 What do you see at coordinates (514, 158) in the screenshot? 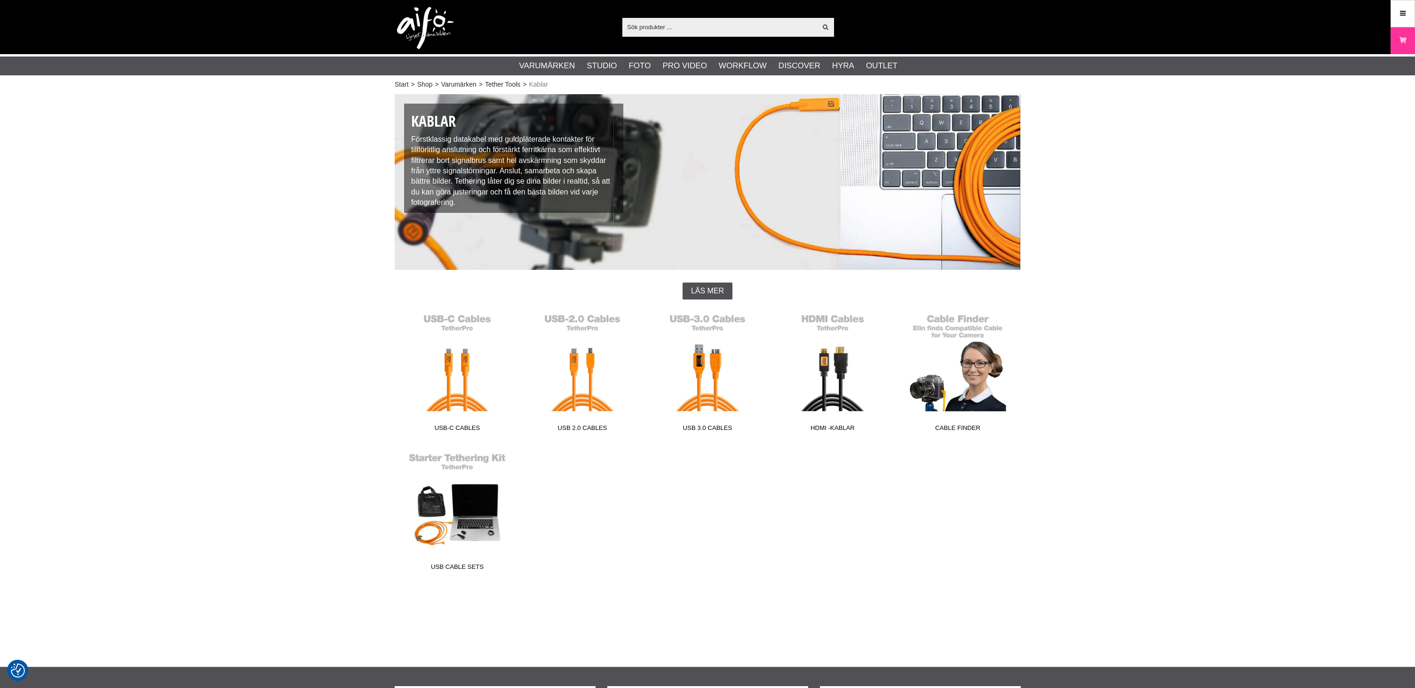
I see `div: Förstklassig datakabel med guldpläterade kontakter för tillförlitlig anslutning och förstärkt fer...` at bounding box center [514, 158].